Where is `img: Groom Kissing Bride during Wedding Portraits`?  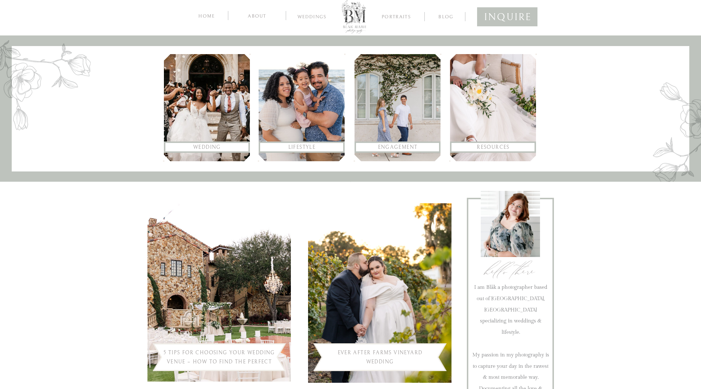 img: Groom Kissing Bride during Wedding Portraits is located at coordinates (380, 293).